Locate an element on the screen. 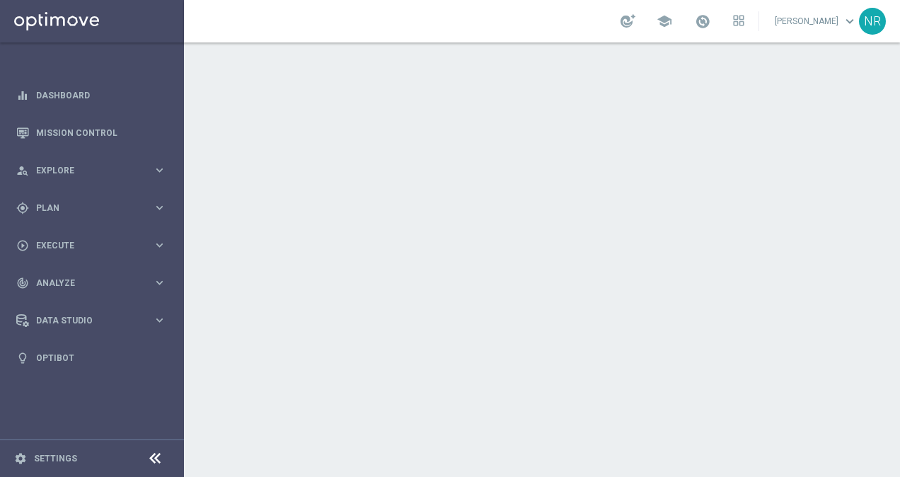  a: Mission Control is located at coordinates (101, 132).